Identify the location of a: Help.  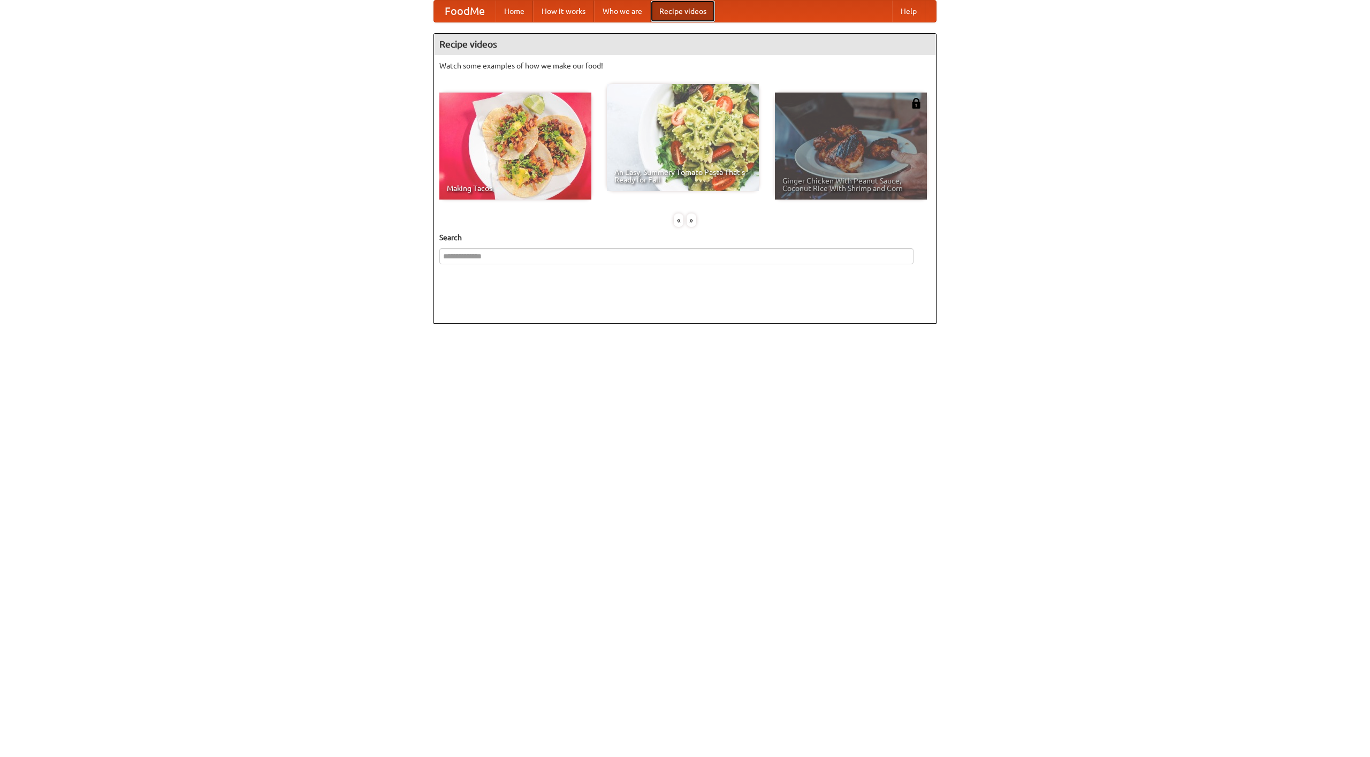
(908, 11).